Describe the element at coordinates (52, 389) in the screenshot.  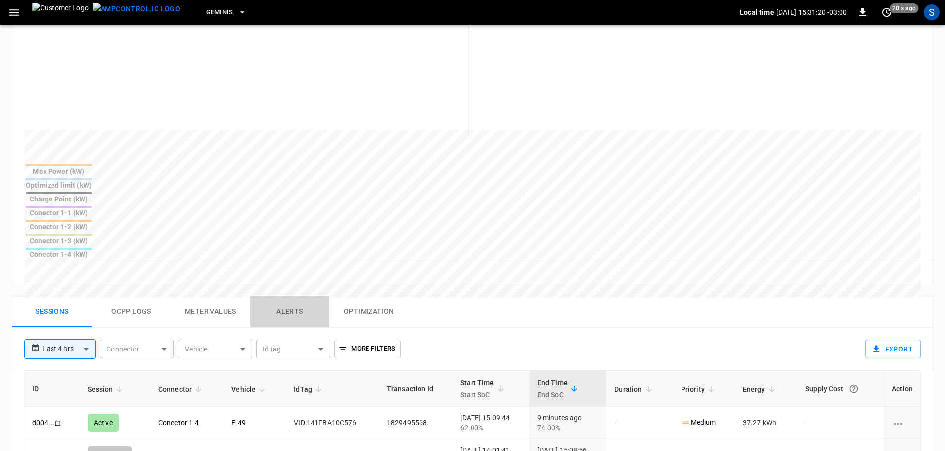
I see `th: ID` at that location.